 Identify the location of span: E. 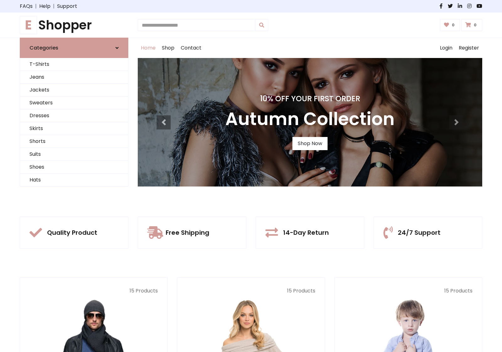
(28, 25).